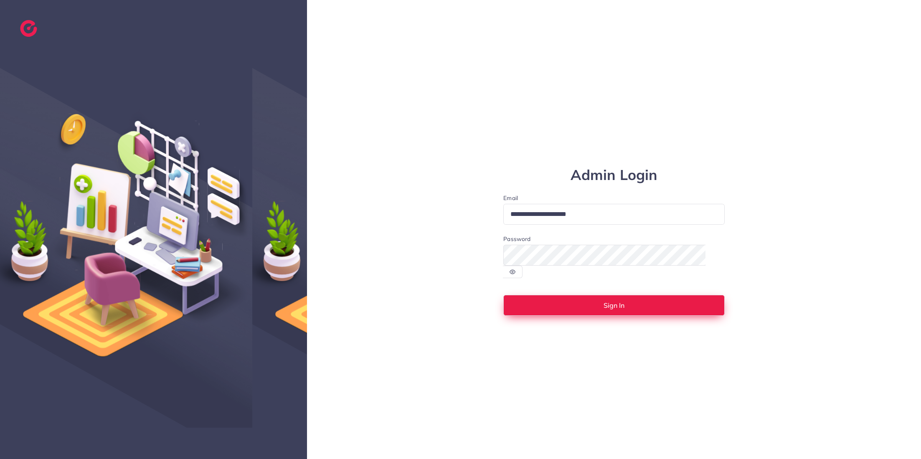 This screenshot has width=921, height=459. What do you see at coordinates (614, 175) in the screenshot?
I see `h1: Admin Login` at bounding box center [614, 175].